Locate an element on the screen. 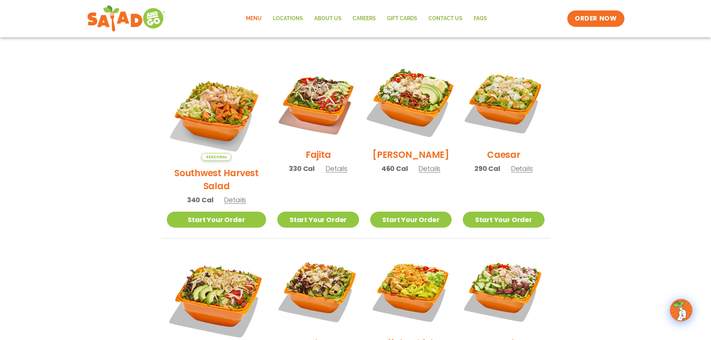  nav: Menu is located at coordinates (367, 19).